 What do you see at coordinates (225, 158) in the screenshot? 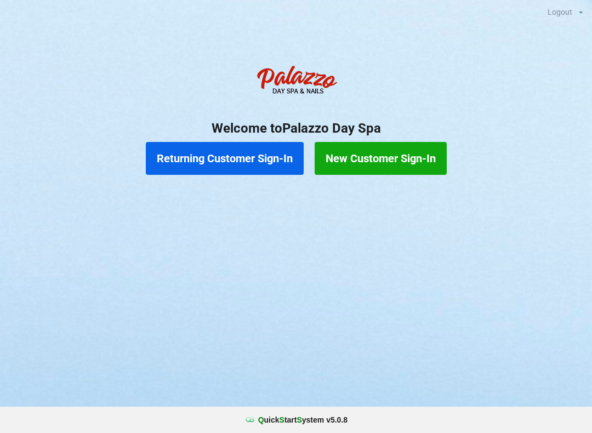
I see `button: Returning Customer Sign-In` at bounding box center [225, 158].